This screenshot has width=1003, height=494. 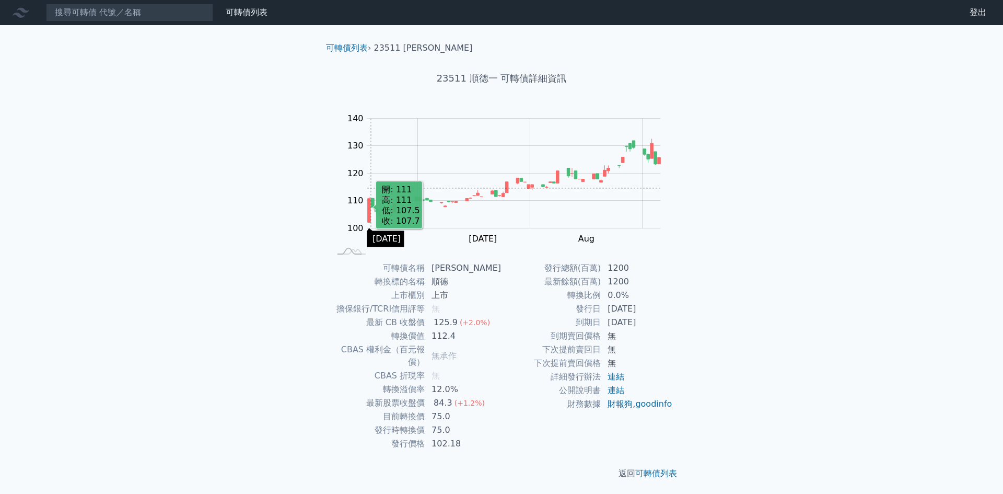 What do you see at coordinates (378, 389) in the screenshot?
I see `td: 轉換溢價率` at bounding box center [378, 389].